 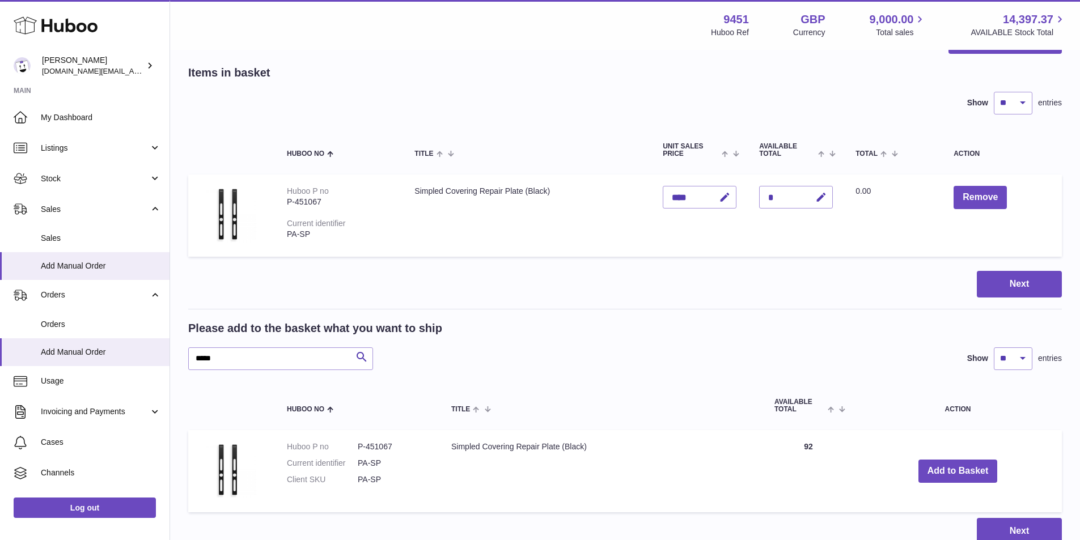 What do you see at coordinates (339, 202) in the screenshot?
I see `div: P-451067` at bounding box center [339, 202].